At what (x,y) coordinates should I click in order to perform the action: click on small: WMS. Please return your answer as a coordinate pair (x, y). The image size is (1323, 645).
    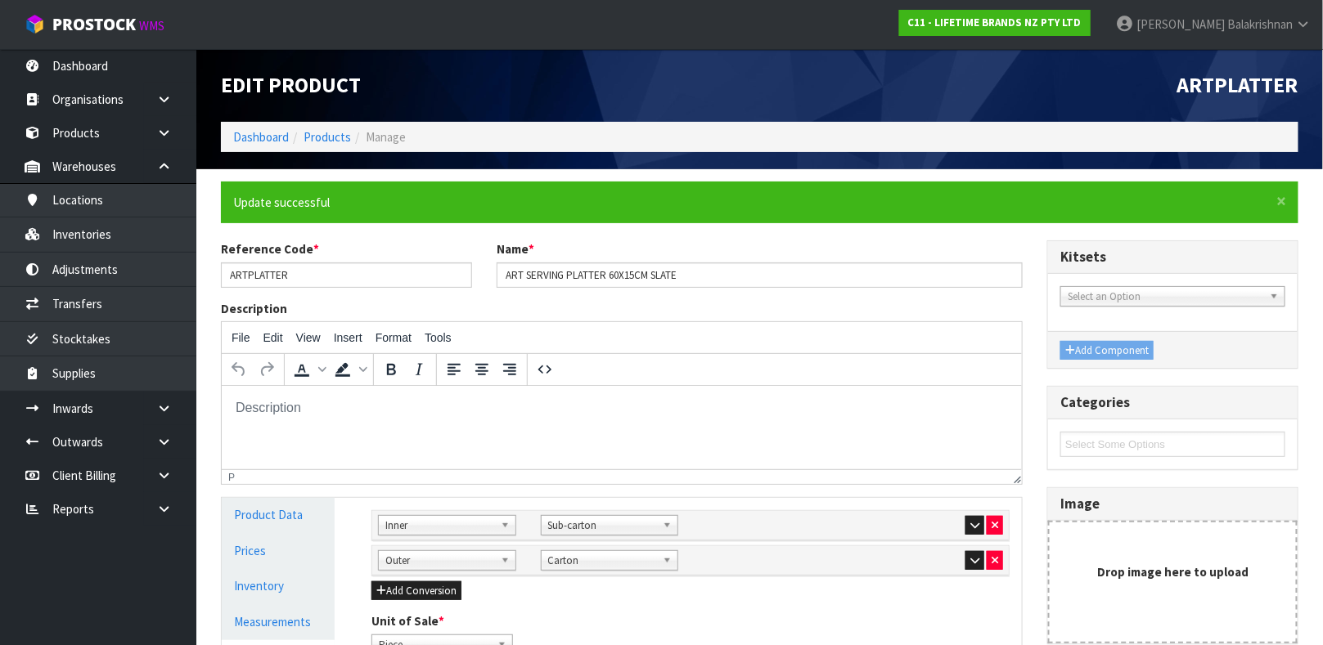
    Looking at the image, I should click on (151, 25).